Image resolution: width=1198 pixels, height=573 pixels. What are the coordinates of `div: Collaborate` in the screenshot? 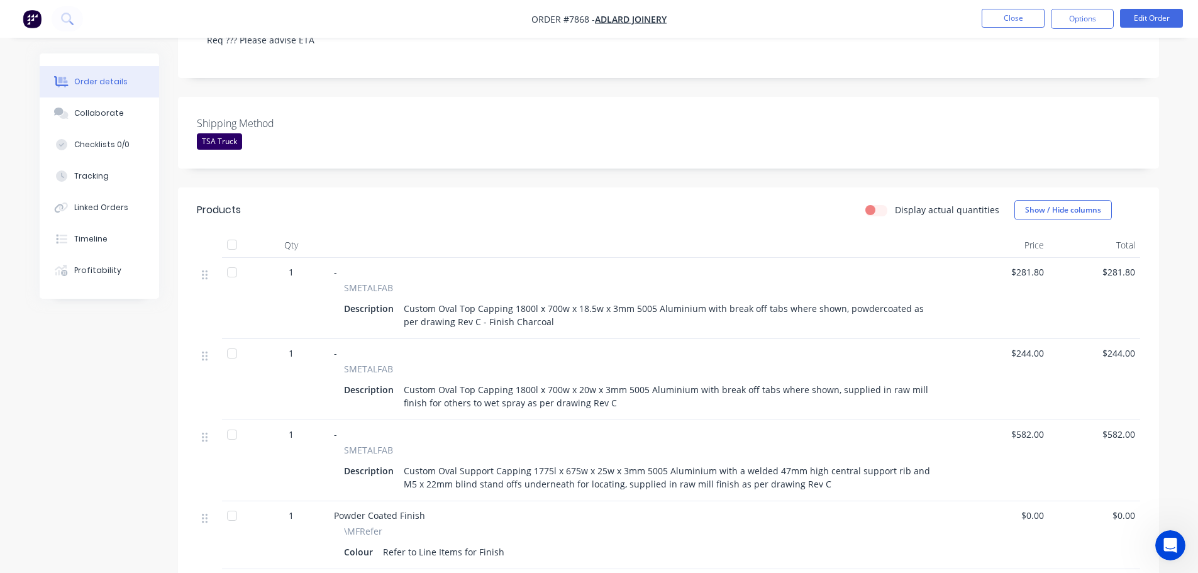 It's located at (99, 113).